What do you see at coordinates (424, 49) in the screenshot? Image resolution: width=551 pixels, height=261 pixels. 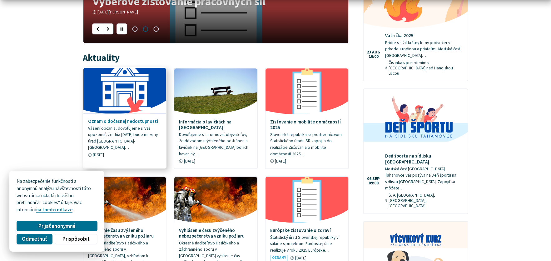 I see `p: Príďte si užiť krásny letný podvečer v prírode s rodinou a priateľmi. Mestská časť [GEOGRAPHIC_DA...` at bounding box center [424, 49].